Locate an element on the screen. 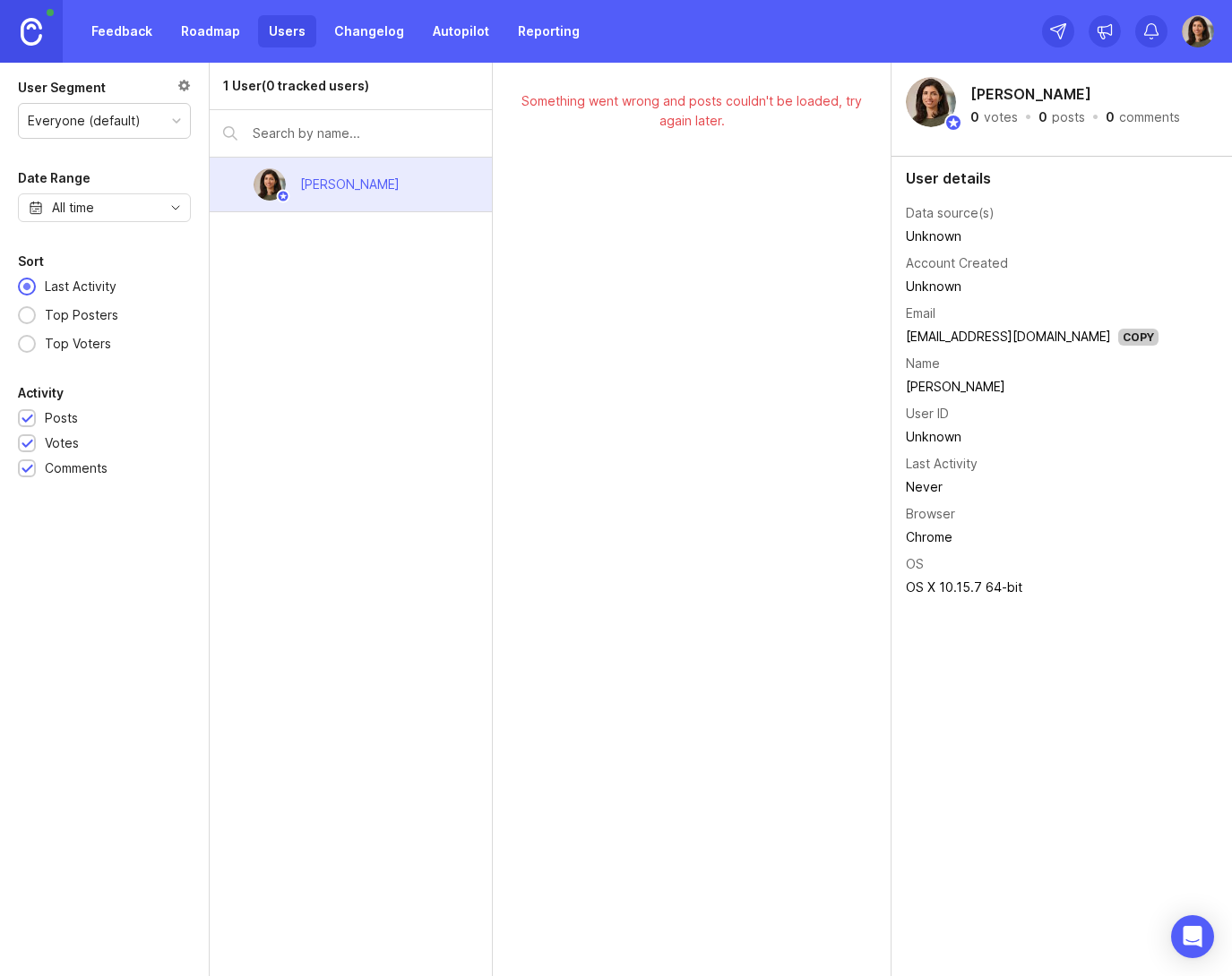 The height and width of the screenshot is (976, 1232). div: Email is located at coordinates (920, 314).